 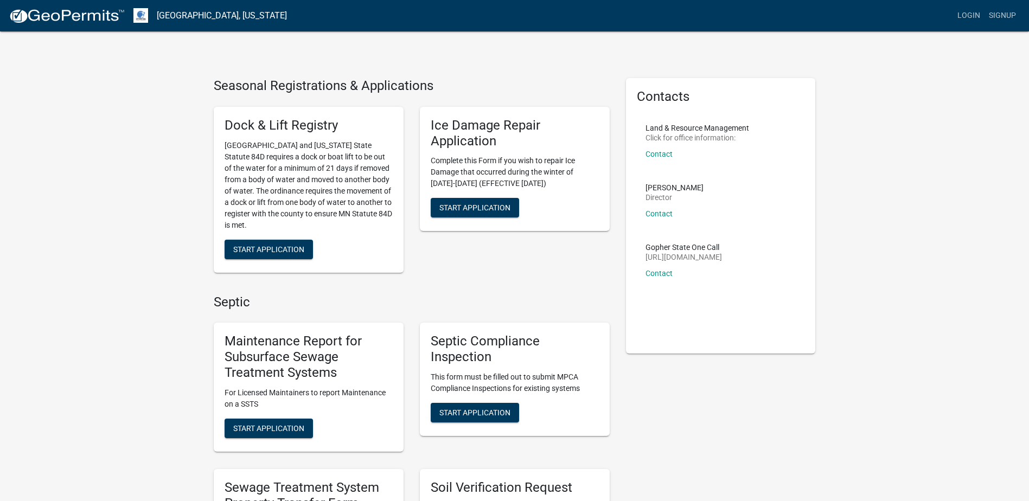 I want to click on a: Login, so click(x=969, y=16).